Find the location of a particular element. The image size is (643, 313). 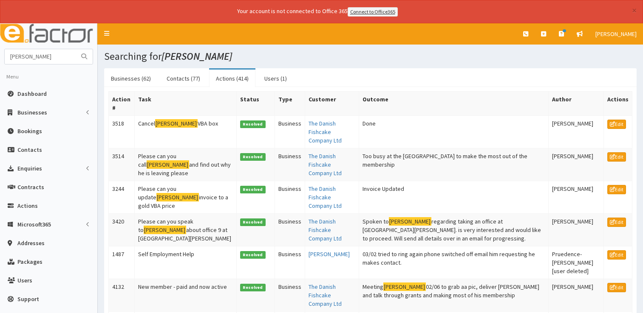

a: Contacts (77) is located at coordinates (183, 79).